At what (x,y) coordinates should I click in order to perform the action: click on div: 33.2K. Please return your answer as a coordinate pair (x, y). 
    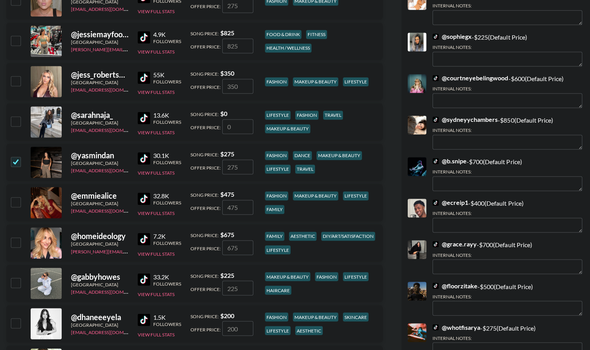
    Looking at the image, I should click on (167, 277).